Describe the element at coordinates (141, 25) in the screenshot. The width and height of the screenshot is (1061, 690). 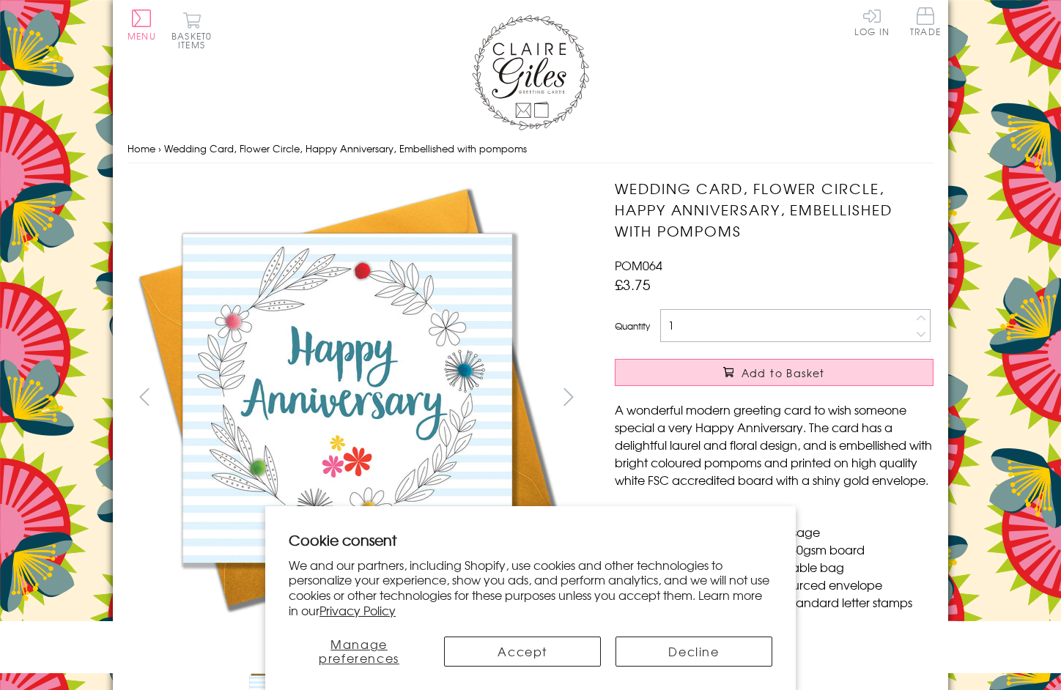
I see `button: Menu` at that location.